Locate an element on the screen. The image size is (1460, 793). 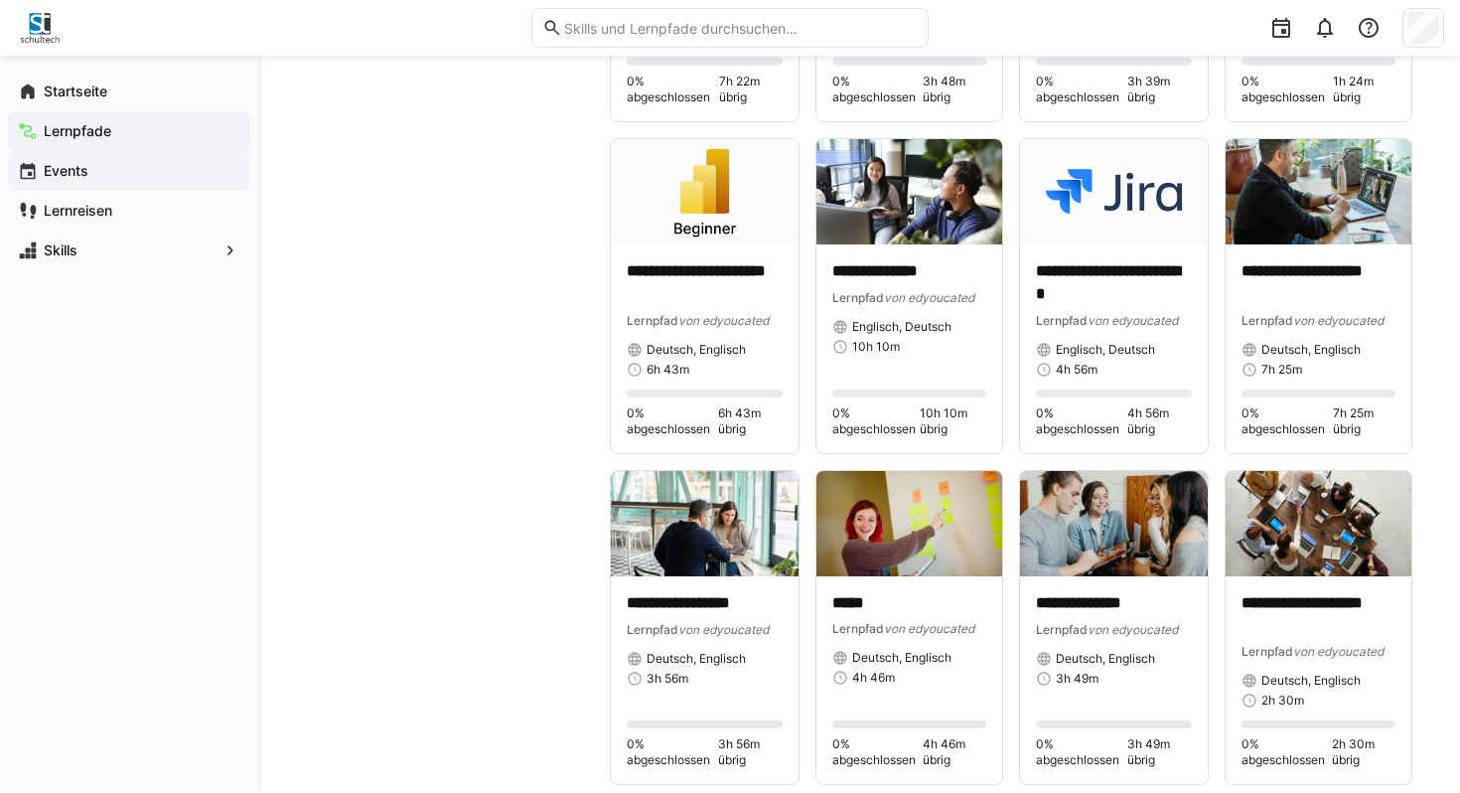
span: 3h 56m übrig is located at coordinates (750, 752).